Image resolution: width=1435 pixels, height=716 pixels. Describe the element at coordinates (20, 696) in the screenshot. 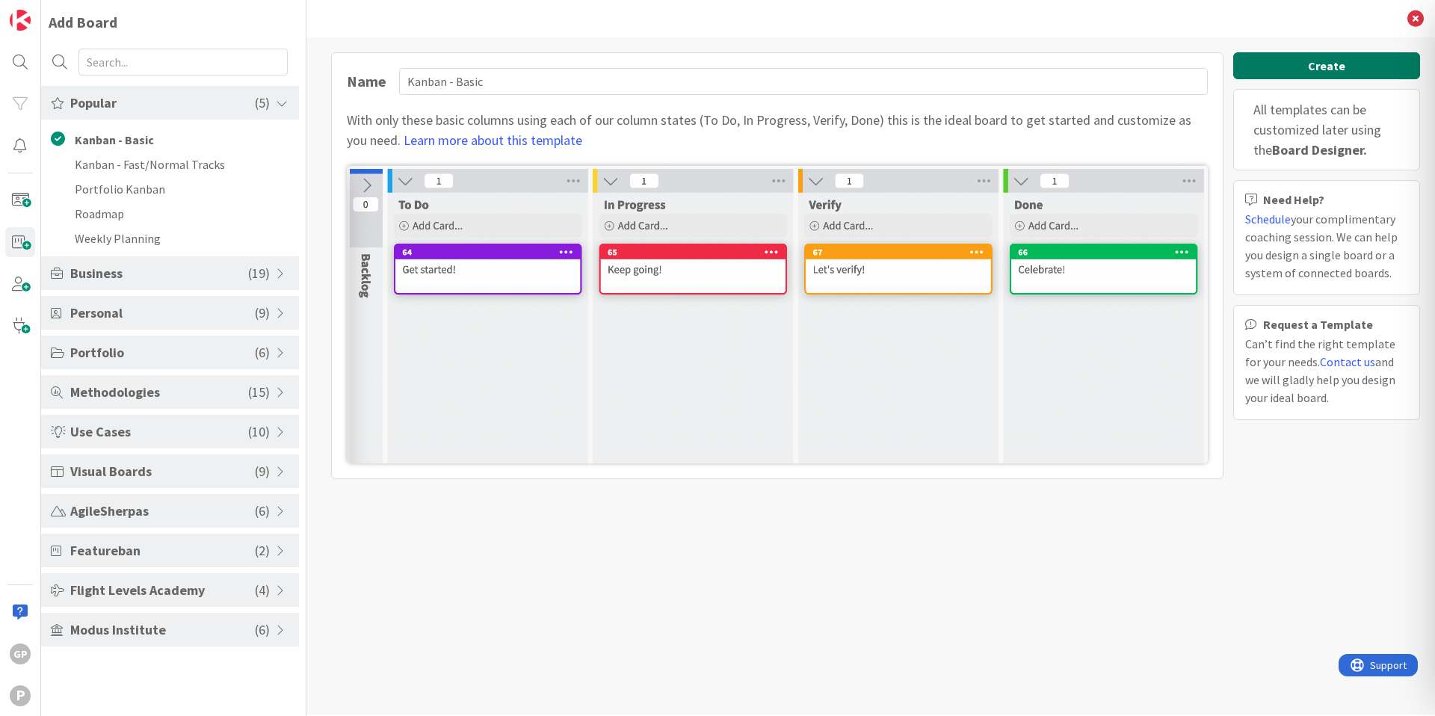

I see `div: P` at that location.